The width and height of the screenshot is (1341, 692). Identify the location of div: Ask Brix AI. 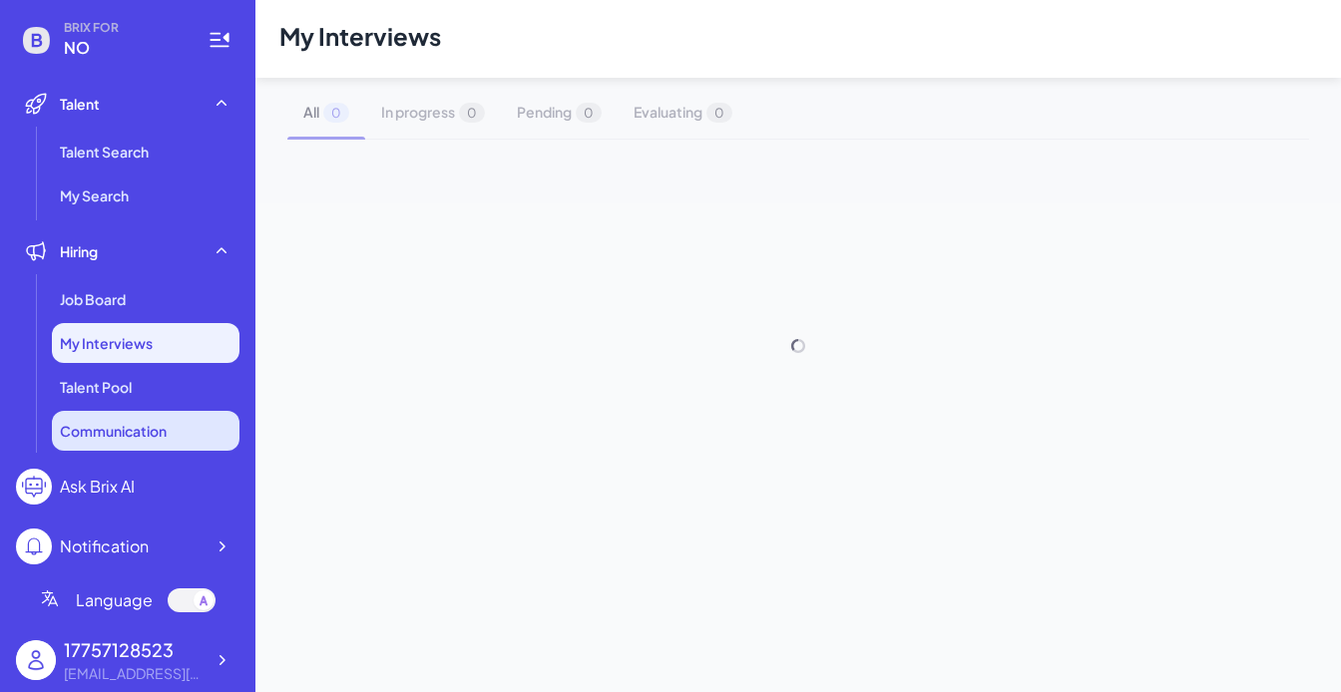
(97, 487).